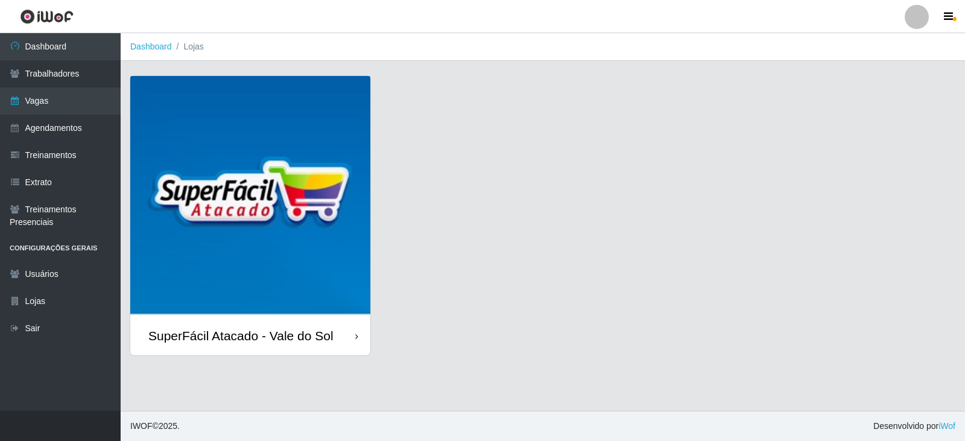 This screenshot has width=965, height=441. What do you see at coordinates (543, 47) in the screenshot?
I see `nav: breadcrumb` at bounding box center [543, 47].